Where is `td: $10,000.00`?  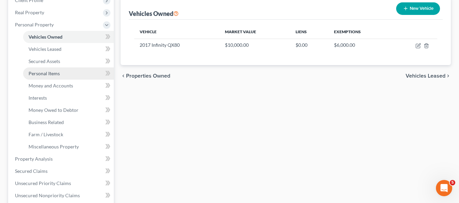 td: $10,000.00 is located at coordinates (255, 45).